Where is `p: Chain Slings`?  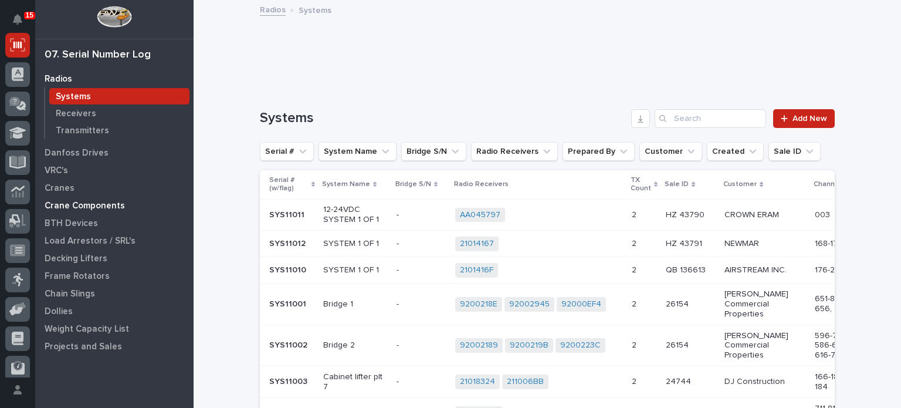 p: Chain Slings is located at coordinates (70, 294).